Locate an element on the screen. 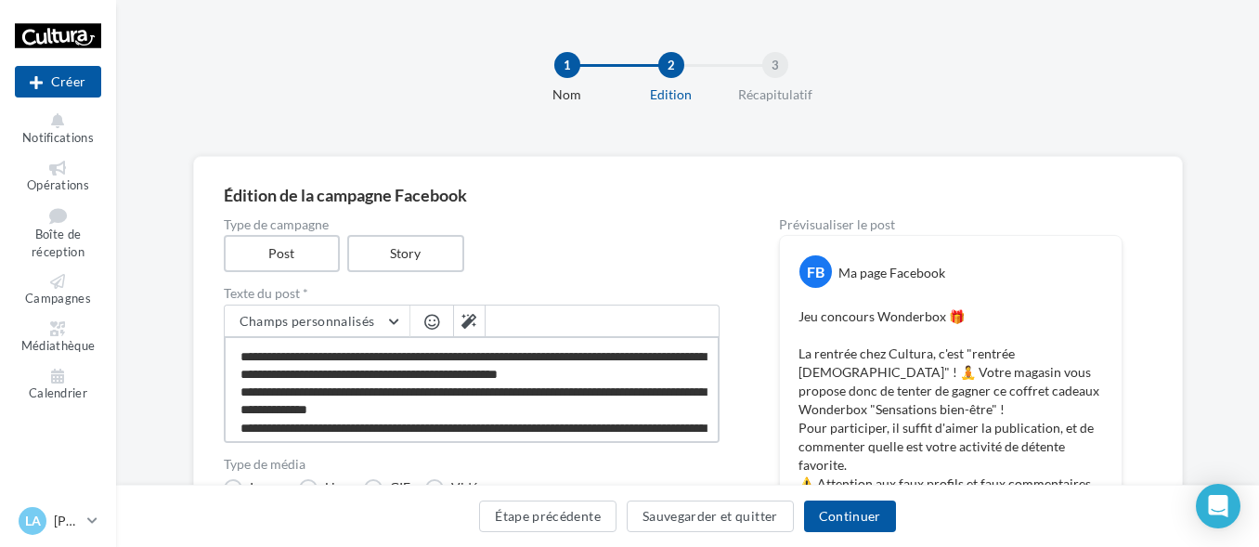 The image size is (1259, 547). button: Continuer is located at coordinates (849, 516).